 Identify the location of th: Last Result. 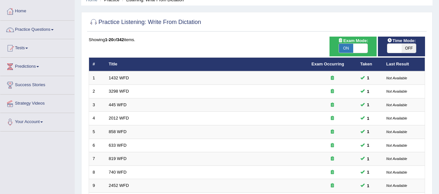
(404, 65).